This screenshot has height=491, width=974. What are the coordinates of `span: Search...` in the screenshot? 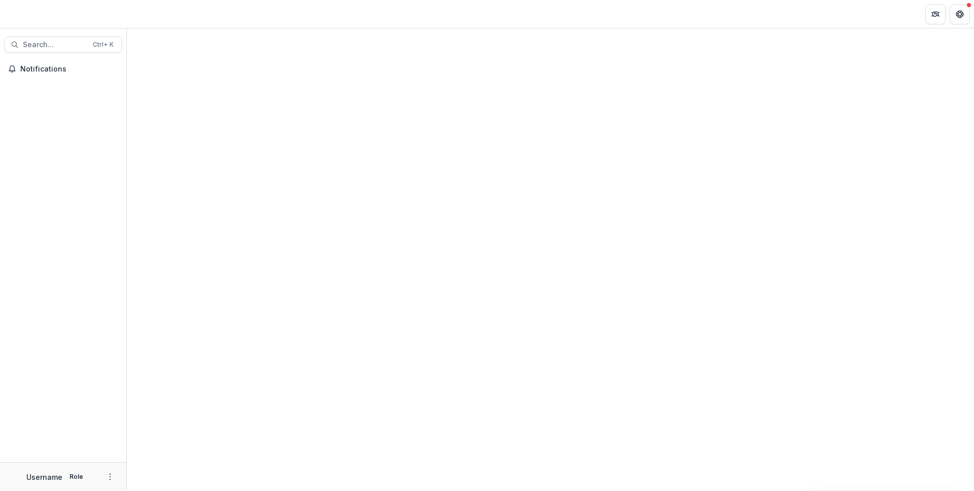 It's located at (55, 45).